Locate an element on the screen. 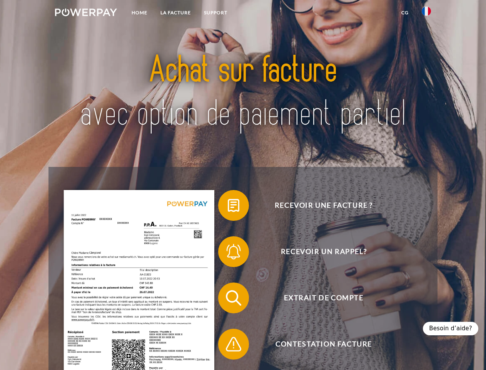 The height and width of the screenshot is (370, 486). button: Contestation Facture is located at coordinates (318, 344).